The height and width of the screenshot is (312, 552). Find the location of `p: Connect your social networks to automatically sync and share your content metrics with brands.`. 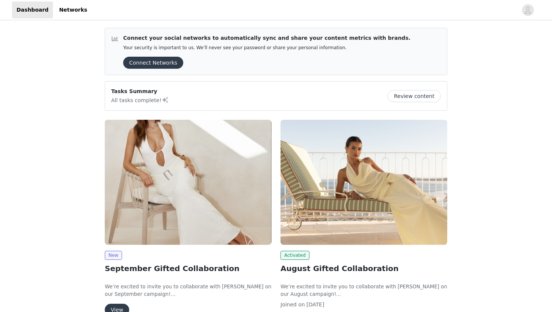

p: Connect your social networks to automatically sync and share your content metrics with brands. is located at coordinates (267, 38).